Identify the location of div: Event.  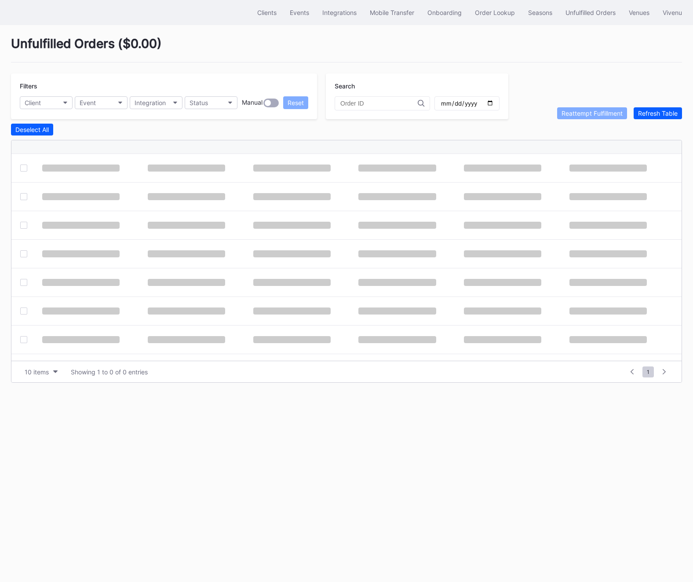
(88, 102).